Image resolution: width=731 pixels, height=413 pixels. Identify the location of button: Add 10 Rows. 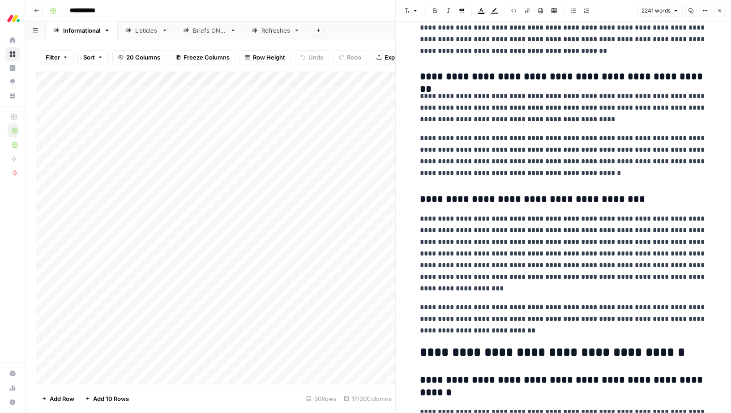
(107, 399).